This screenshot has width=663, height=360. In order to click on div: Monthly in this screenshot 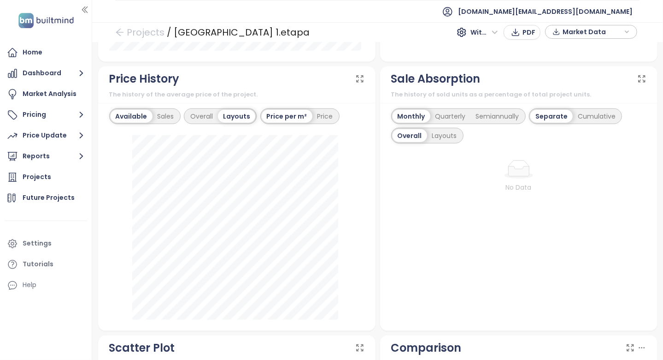, I will do `click(412, 116)`.